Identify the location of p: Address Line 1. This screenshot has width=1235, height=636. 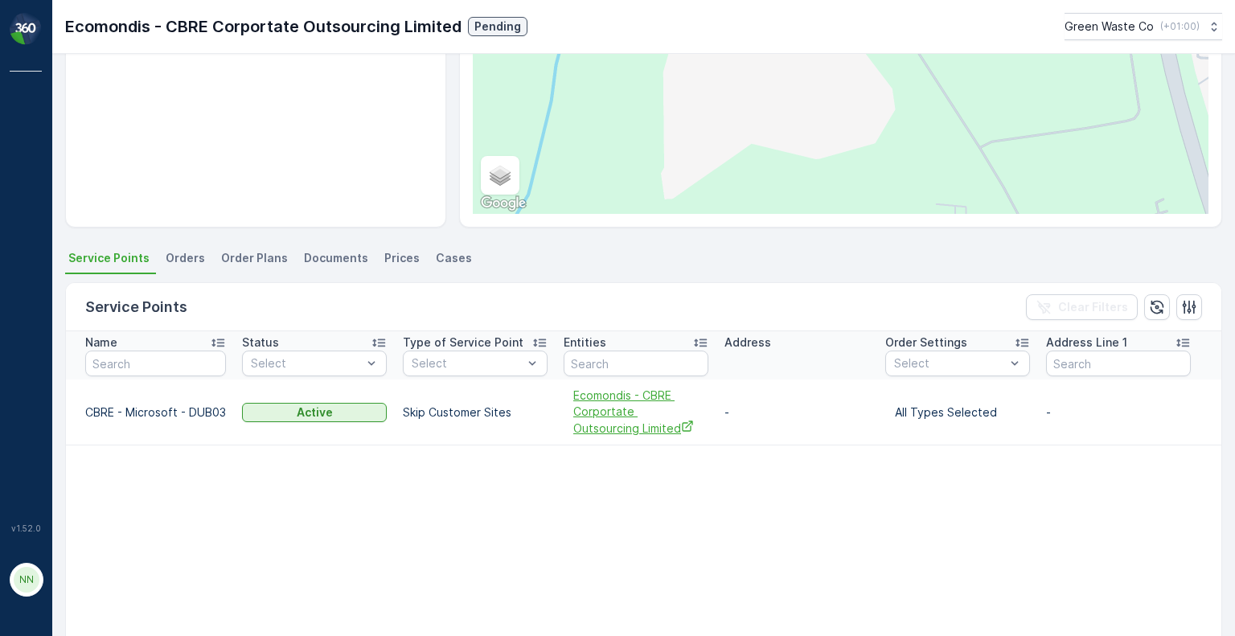
(1087, 343).